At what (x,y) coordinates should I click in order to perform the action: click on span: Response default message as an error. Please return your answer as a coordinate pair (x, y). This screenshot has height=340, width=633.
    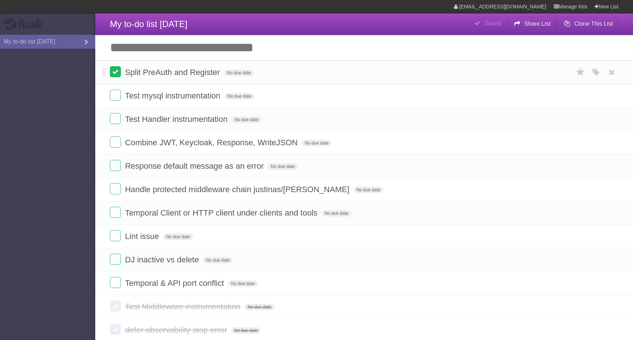
    Looking at the image, I should click on (195, 166).